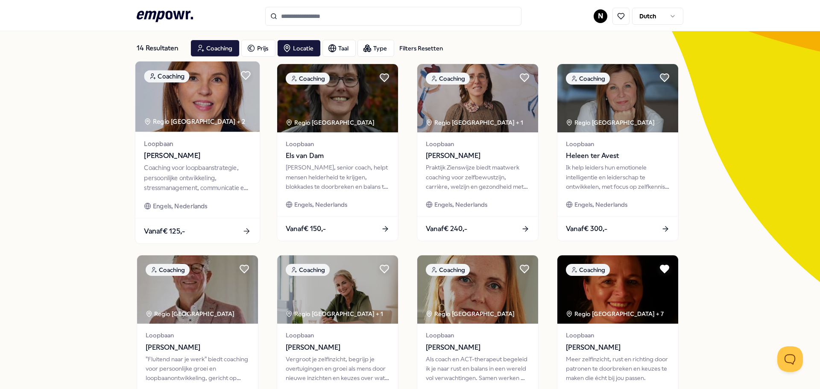 The height and width of the screenshot is (389, 820). What do you see at coordinates (299, 48) in the screenshot?
I see `button: Locatie` at bounding box center [299, 48].